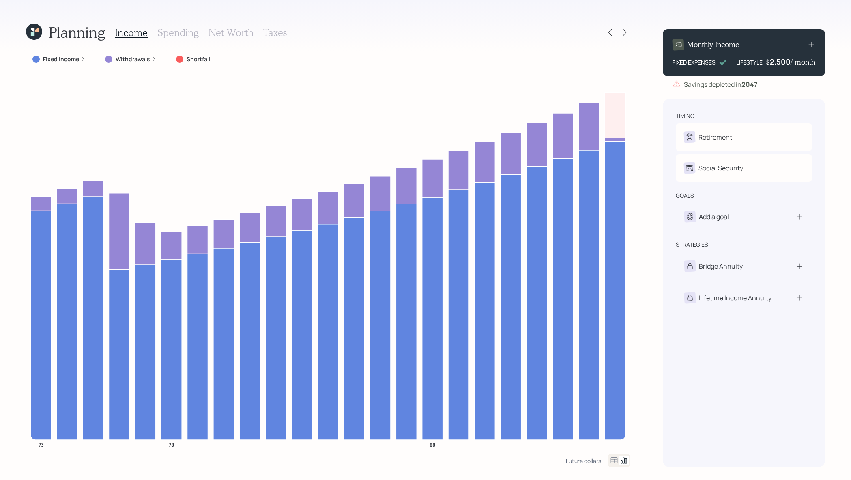 This screenshot has height=480, width=851. I want to click on label: Withdrawals, so click(133, 59).